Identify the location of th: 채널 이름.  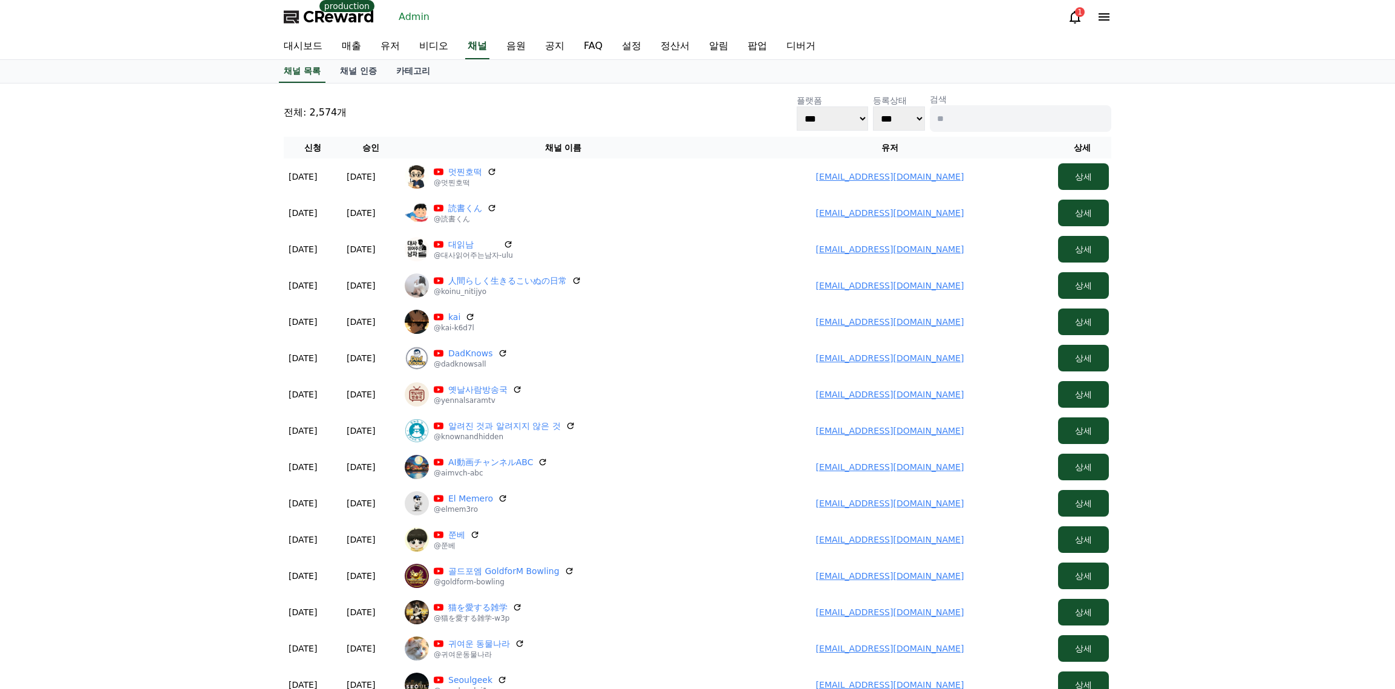
(563, 148).